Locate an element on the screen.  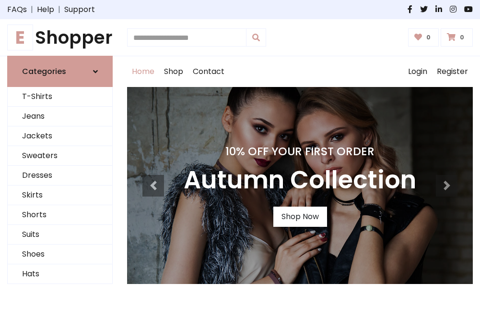
a: Jackets is located at coordinates (60, 136).